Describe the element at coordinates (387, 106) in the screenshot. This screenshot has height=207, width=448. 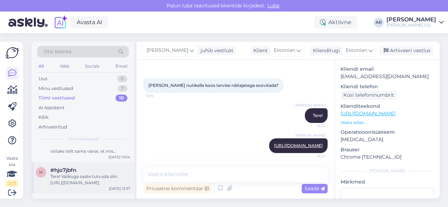
I see `p: Klienditeekond` at that location.